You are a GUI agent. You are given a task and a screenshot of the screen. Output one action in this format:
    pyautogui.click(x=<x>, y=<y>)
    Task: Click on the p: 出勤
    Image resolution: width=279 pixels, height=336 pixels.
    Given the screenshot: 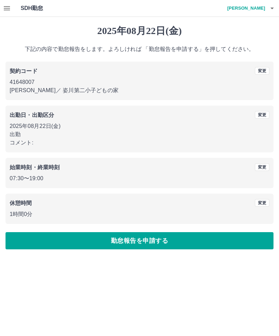 What is the action you would take?
    pyautogui.click(x=139, y=135)
    